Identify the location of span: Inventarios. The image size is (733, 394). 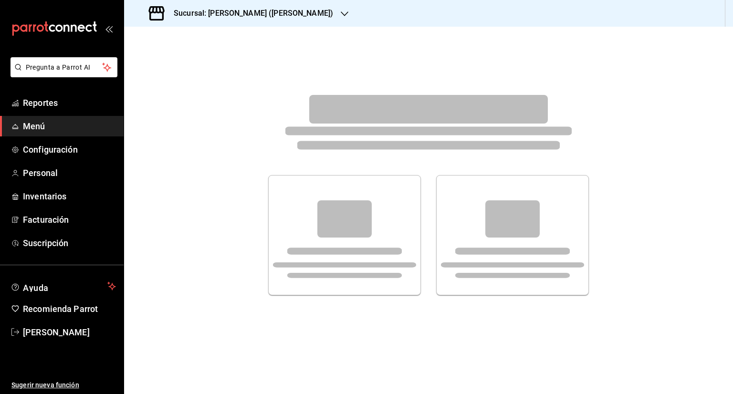
(69, 196).